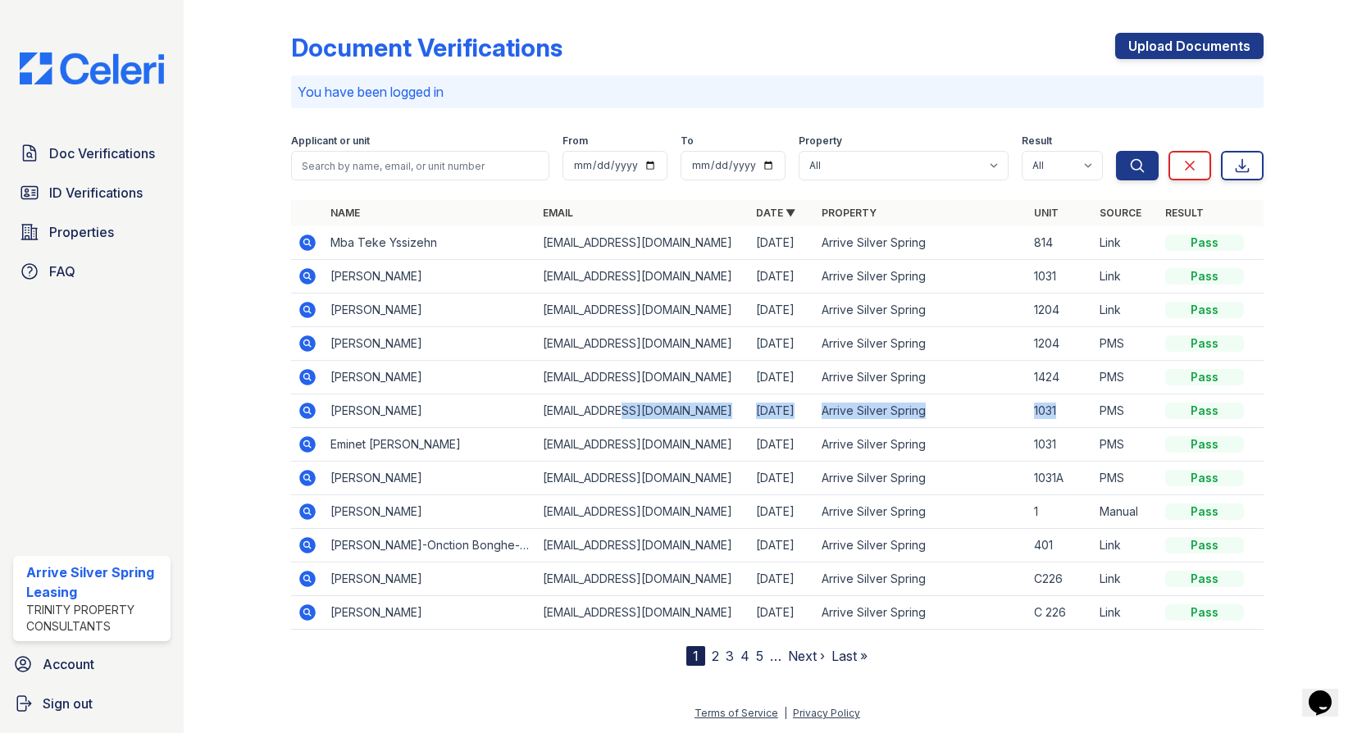  Describe the element at coordinates (92, 271) in the screenshot. I see `a: FAQ` at that location.